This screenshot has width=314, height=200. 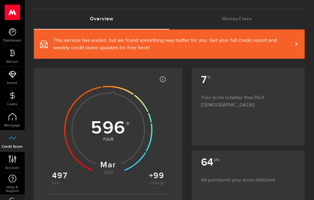 I want to click on a: This service has ended, but we found something way better for you. Get your full credit report an..., so click(x=169, y=44).